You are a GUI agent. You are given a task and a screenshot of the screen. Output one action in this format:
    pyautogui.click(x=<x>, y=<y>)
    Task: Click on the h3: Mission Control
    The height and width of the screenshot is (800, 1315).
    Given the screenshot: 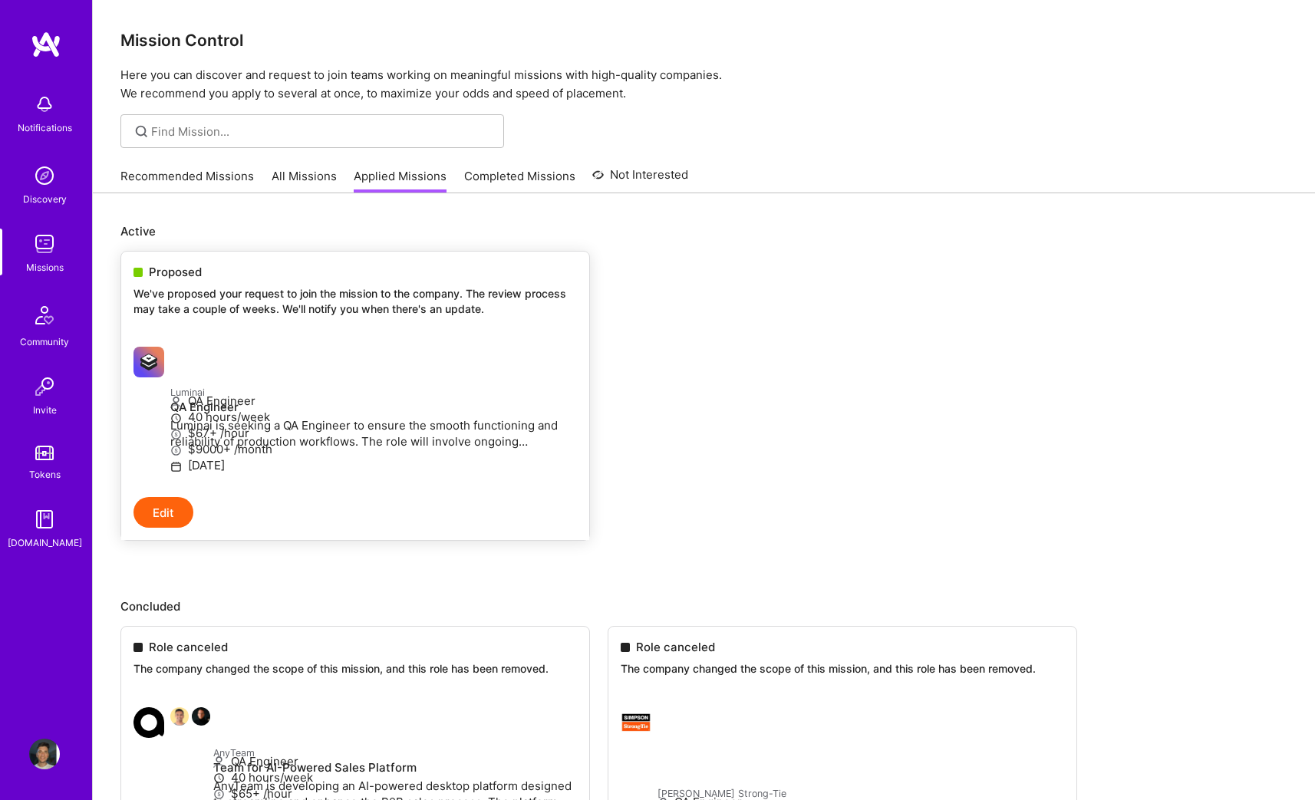 What is the action you would take?
    pyautogui.click(x=703, y=40)
    